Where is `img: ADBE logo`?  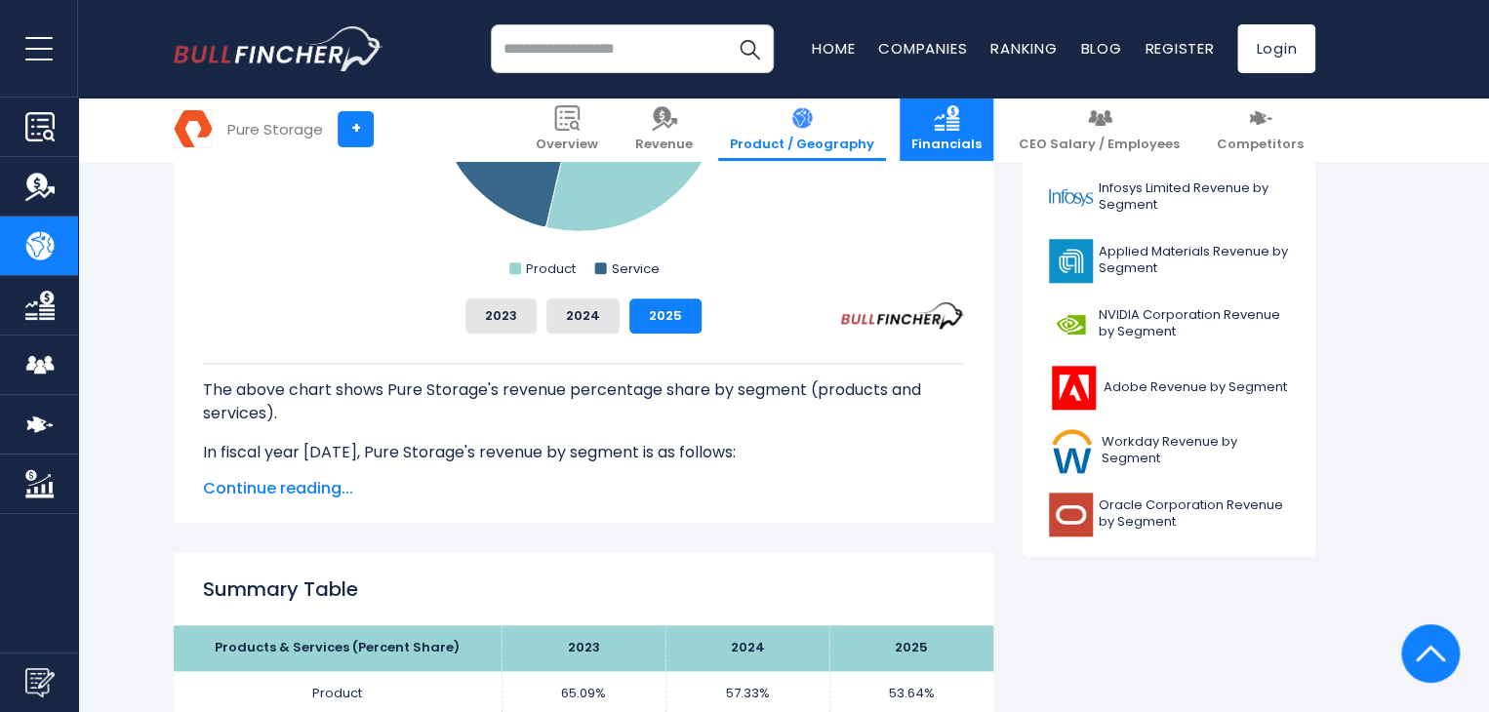
img: ADBE logo is located at coordinates (1074, 387).